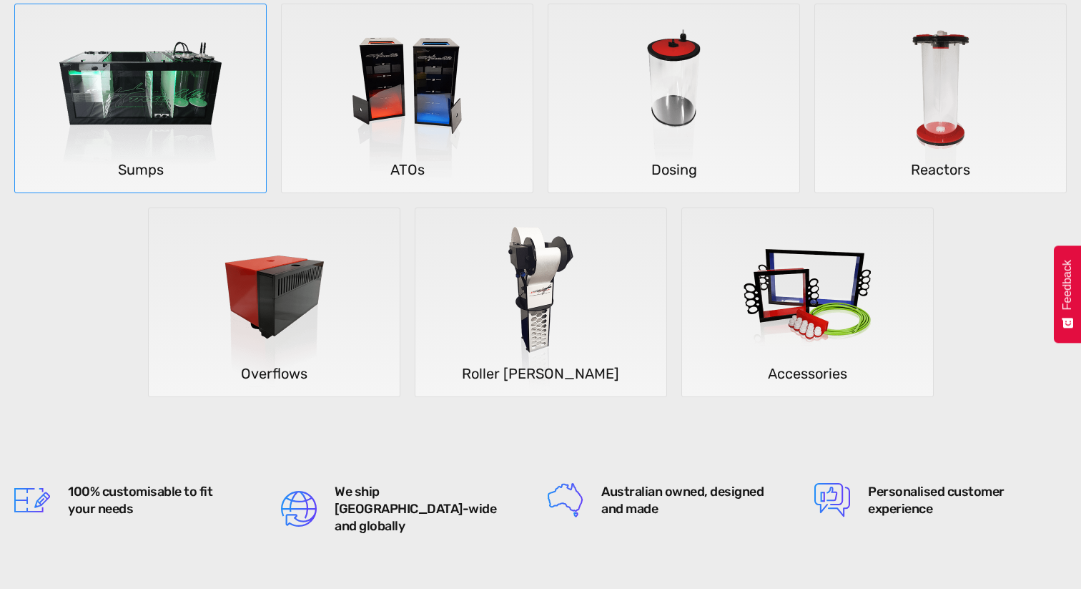 This screenshot has width=1081, height=589. I want to click on h5: Sumps, so click(140, 169).